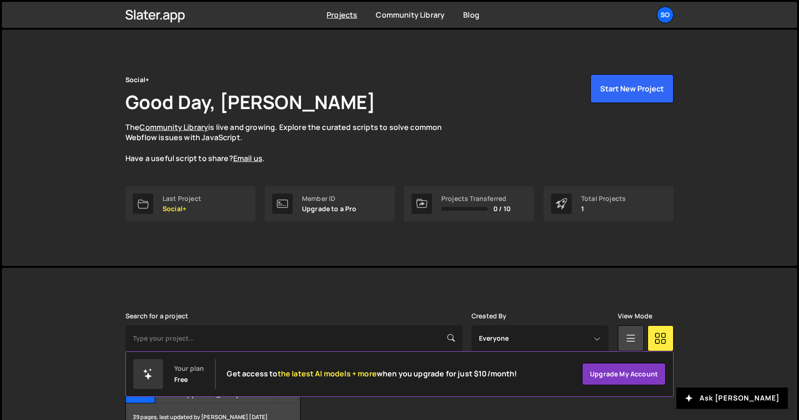 The width and height of the screenshot is (799, 420). Describe the element at coordinates (293, 143) in the screenshot. I see `p: The is live and growing. Explore the curated scripts to solve common Webflow issues with JavaScri...` at that location.